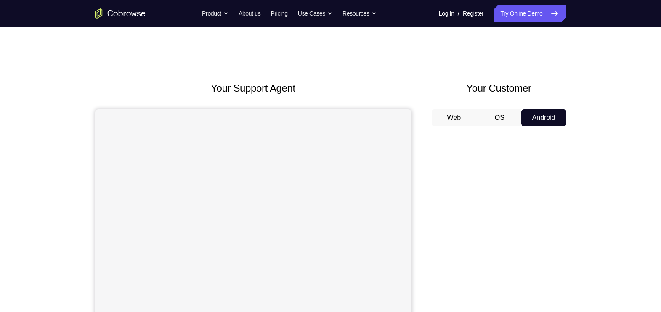  Describe the element at coordinates (279, 13) in the screenshot. I see `a: Pricing` at that location.